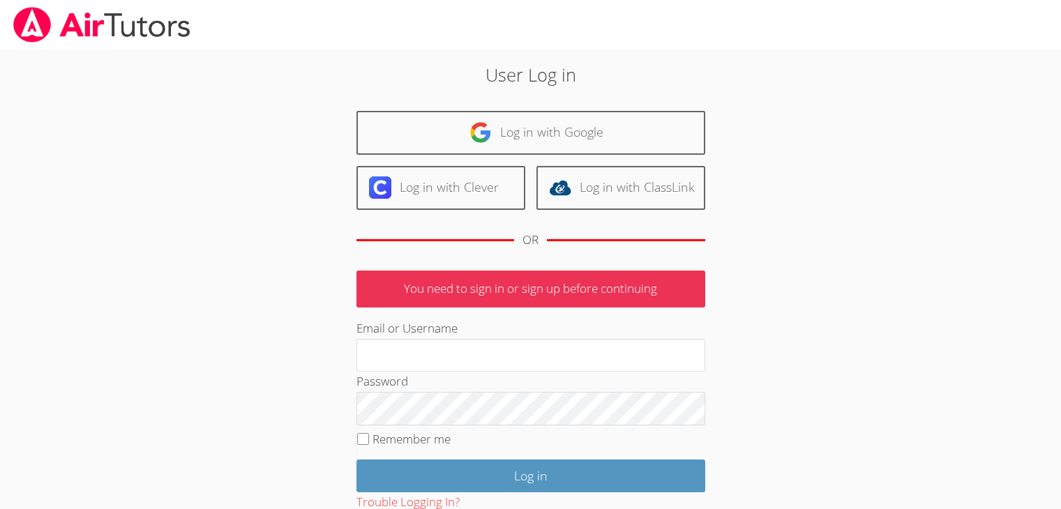  I want to click on a: Log in with Google, so click(531, 133).